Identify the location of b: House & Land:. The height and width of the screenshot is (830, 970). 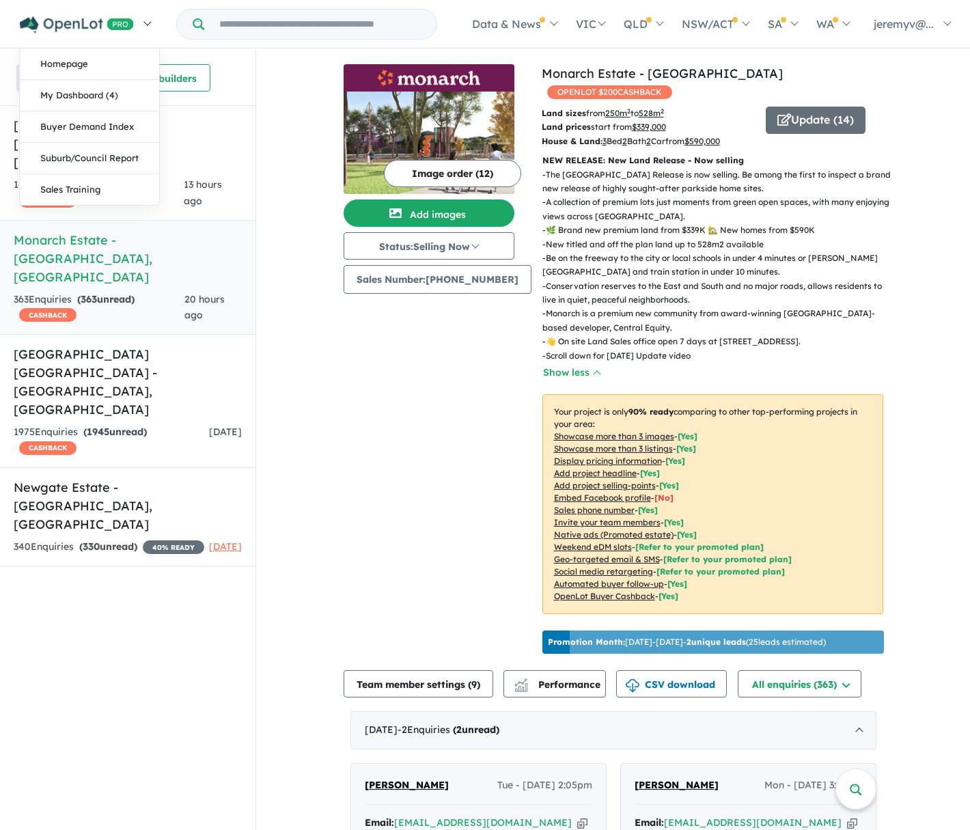
(571, 141).